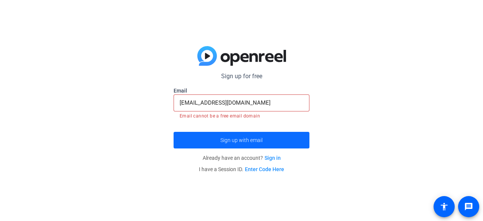  Describe the element at coordinates (241, 56) in the screenshot. I see `img: blue-gradient.svg` at that location.